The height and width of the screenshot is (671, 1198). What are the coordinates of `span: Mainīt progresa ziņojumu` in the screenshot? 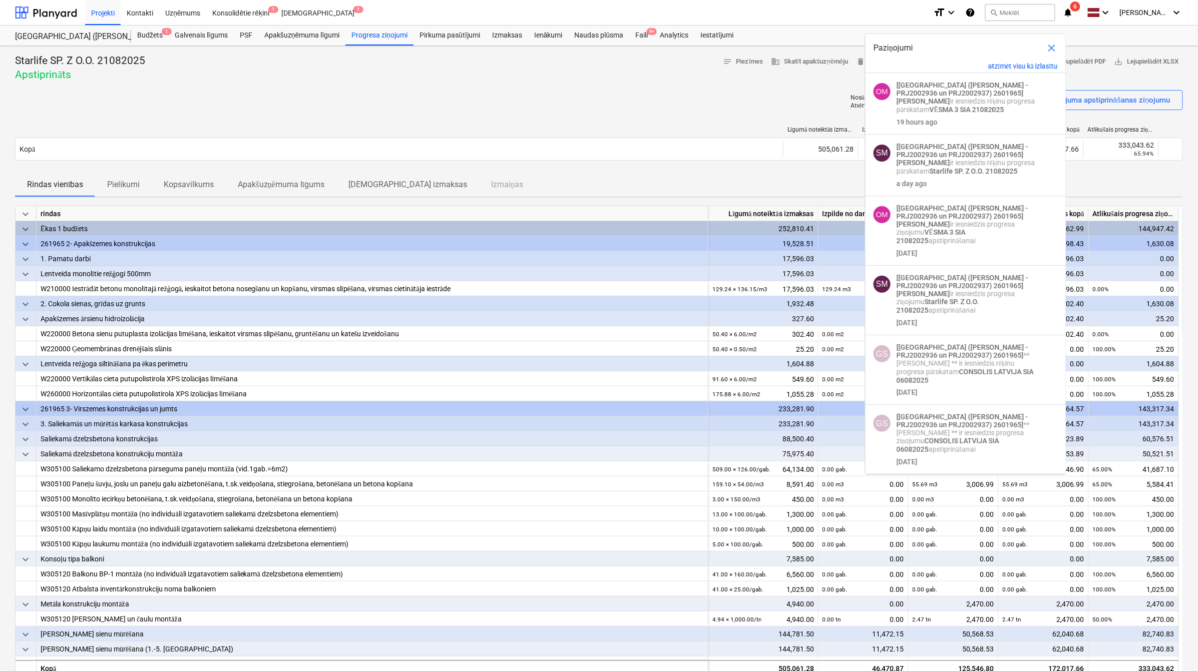 It's located at (899, 62).